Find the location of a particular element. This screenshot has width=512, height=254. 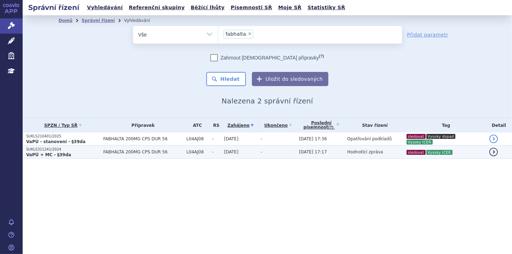

a: Statistiky SŘ is located at coordinates (326, 7).